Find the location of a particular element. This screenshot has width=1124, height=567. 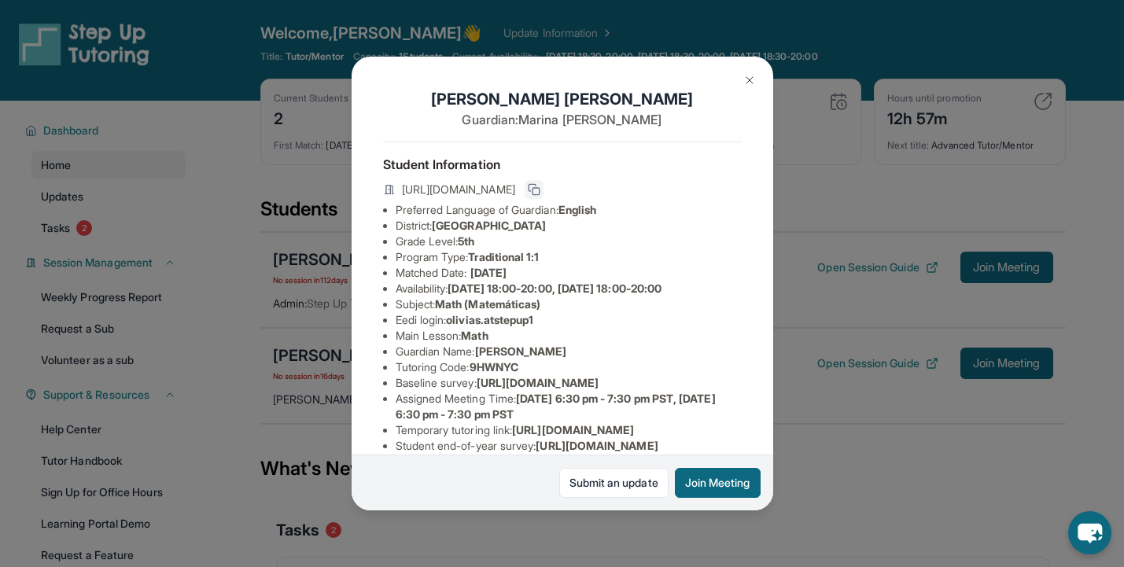

li: District: is located at coordinates (569, 226).